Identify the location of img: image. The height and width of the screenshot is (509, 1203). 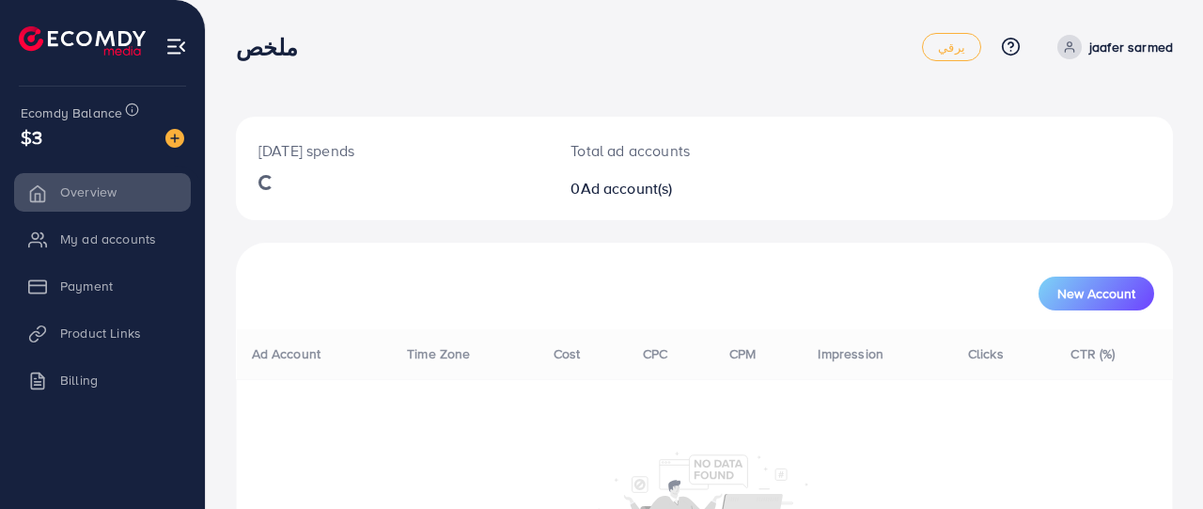
(175, 138).